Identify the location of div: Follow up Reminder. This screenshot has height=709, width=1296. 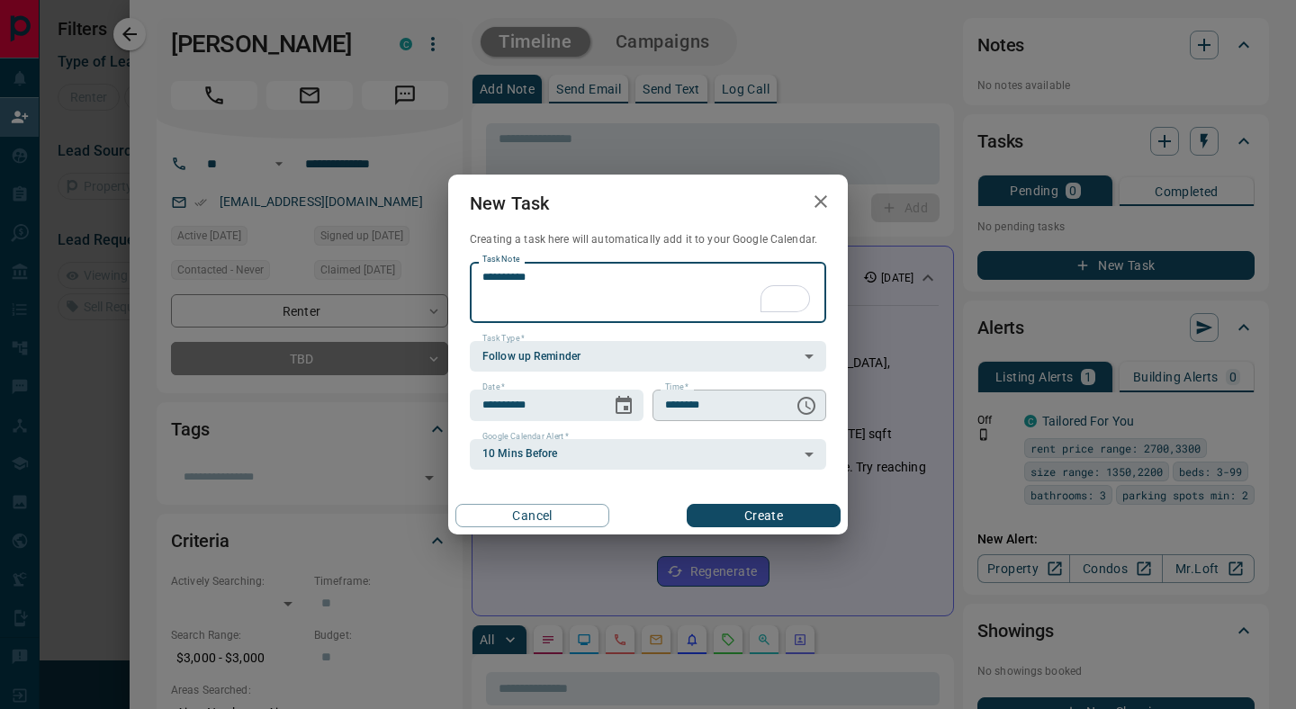
(648, 356).